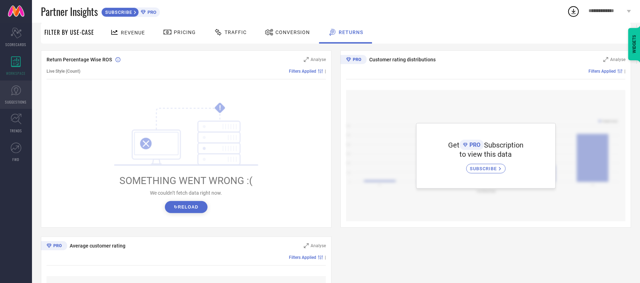  Describe the element at coordinates (486, 155) in the screenshot. I see `span: to view this data` at that location.